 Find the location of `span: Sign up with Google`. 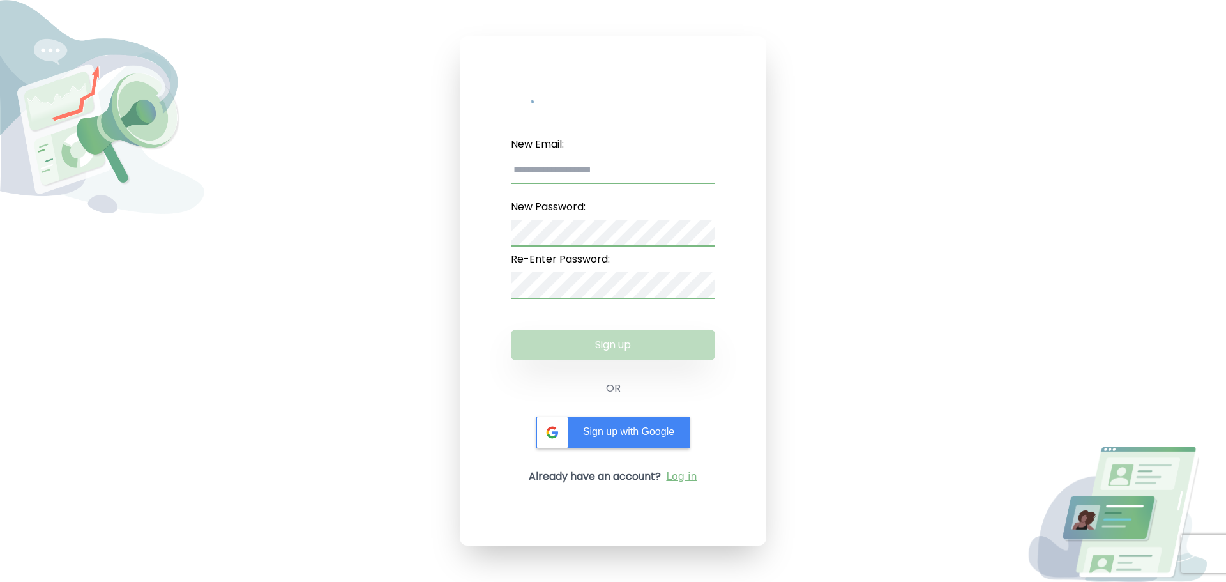

span: Sign up with Google is located at coordinates (628, 431).